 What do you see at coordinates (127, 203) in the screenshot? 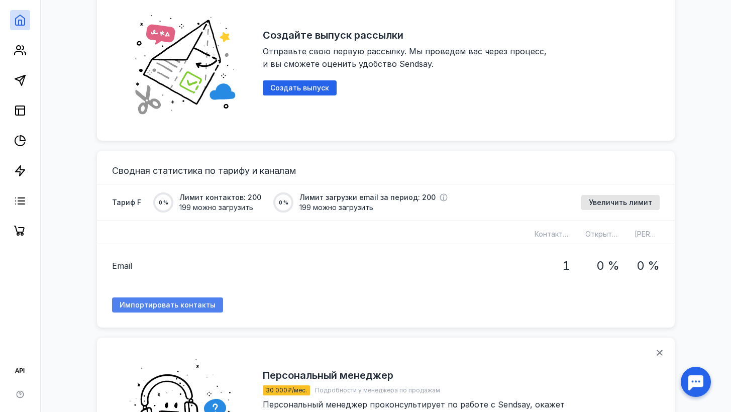
I see `span: Тариф F` at bounding box center [127, 203].